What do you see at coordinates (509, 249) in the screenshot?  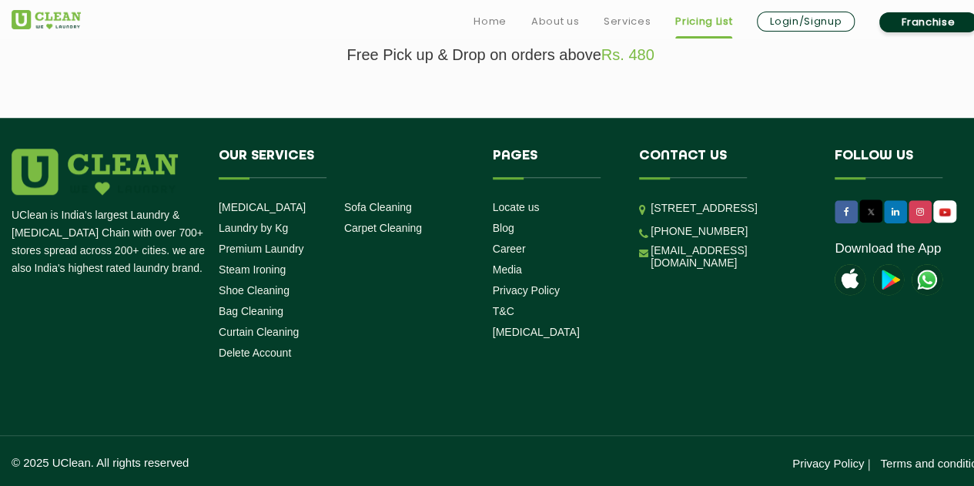 I see `a: Career` at bounding box center [509, 249].